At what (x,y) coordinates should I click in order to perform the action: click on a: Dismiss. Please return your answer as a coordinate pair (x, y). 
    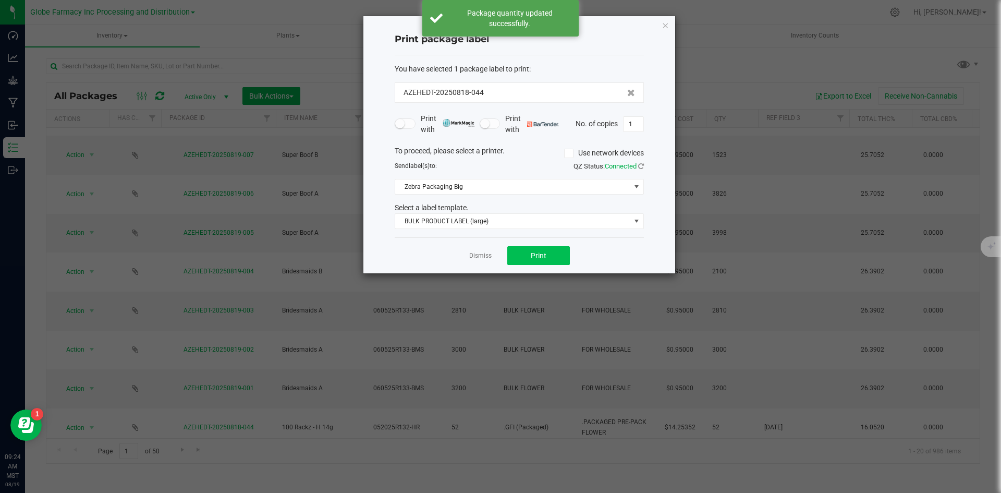
    Looking at the image, I should click on (480, 255).